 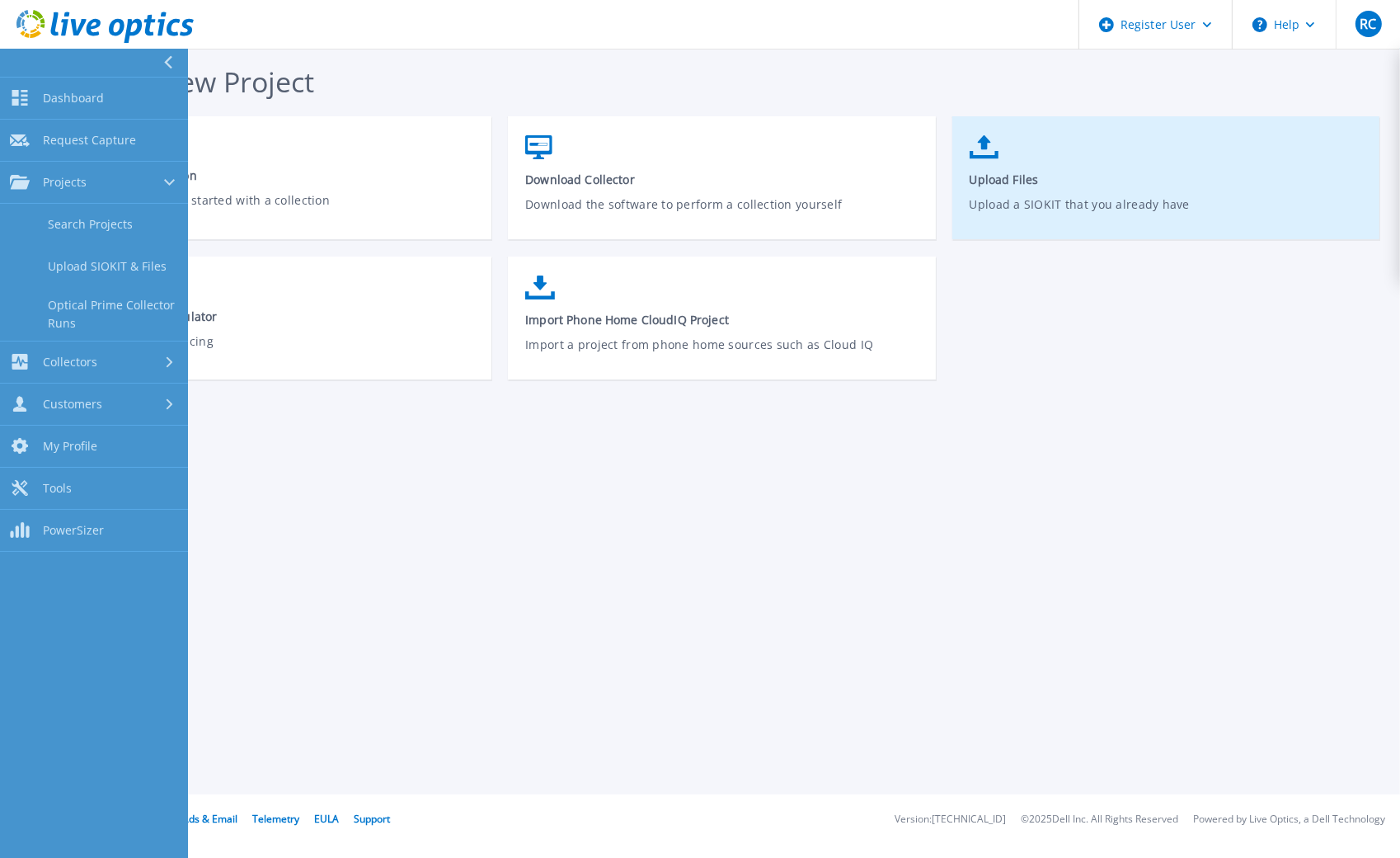 What do you see at coordinates (1165, 214) in the screenshot?
I see `p: Upload a SIOKIT that you already have` at bounding box center [1165, 214].